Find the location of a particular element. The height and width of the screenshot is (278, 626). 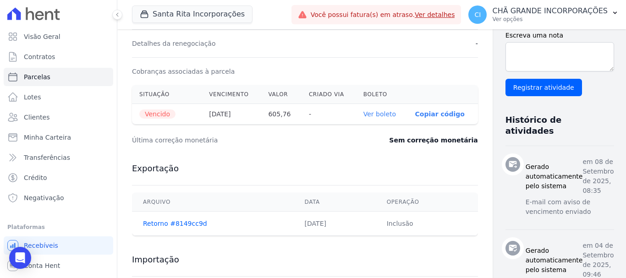

th: Vencimento is located at coordinates (231, 94).